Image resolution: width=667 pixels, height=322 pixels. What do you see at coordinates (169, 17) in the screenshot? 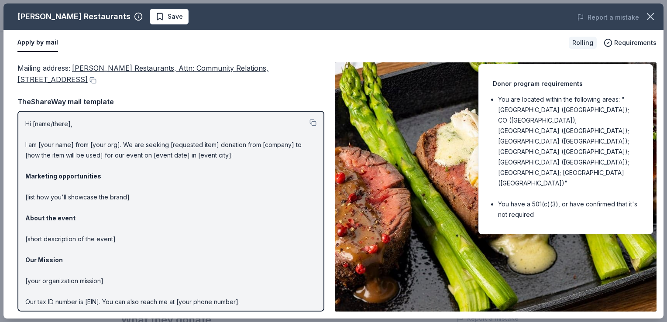
I see `button: Save` at bounding box center [169, 17].